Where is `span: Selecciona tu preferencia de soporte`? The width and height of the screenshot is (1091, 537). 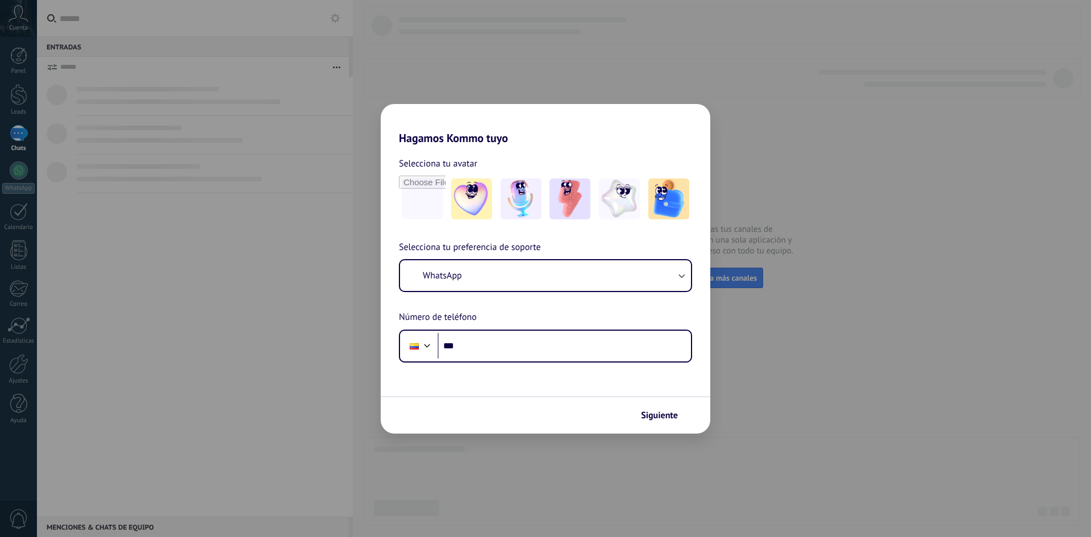
span: Selecciona tu preferencia de soporte is located at coordinates (470, 248).